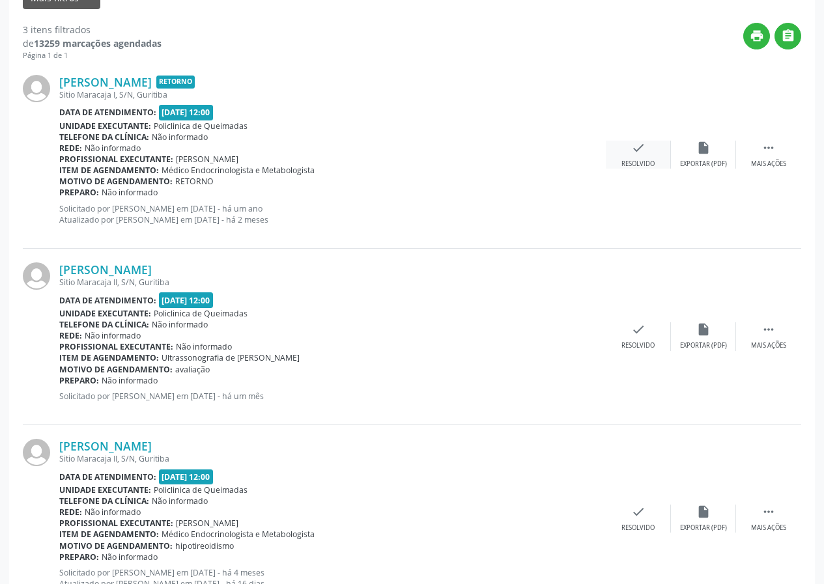 This screenshot has width=824, height=584. I want to click on div: 3 itens filtrados, so click(92, 29).